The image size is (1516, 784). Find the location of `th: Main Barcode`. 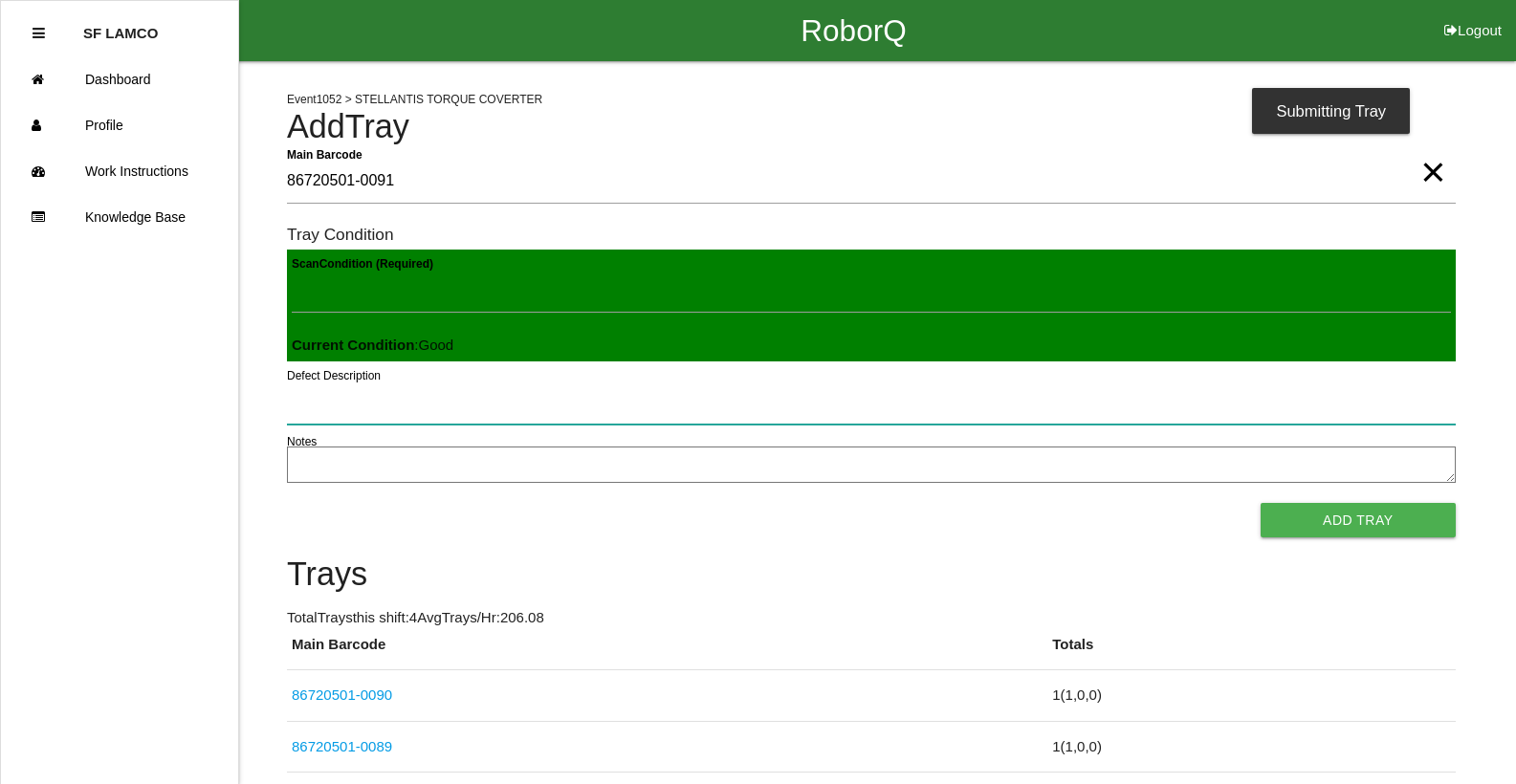

th: Main Barcode is located at coordinates (666, 653).